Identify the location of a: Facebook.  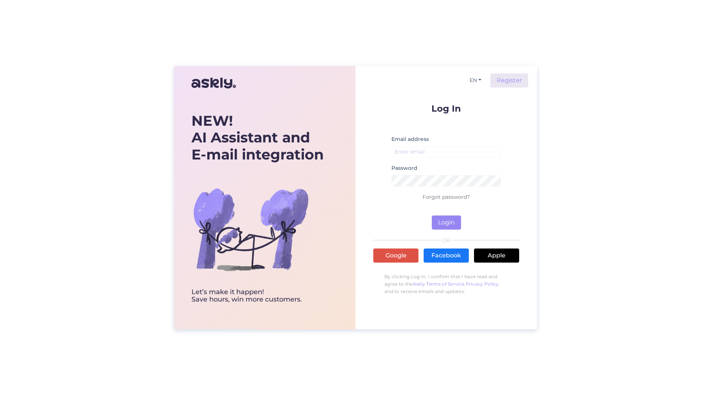
(446, 255).